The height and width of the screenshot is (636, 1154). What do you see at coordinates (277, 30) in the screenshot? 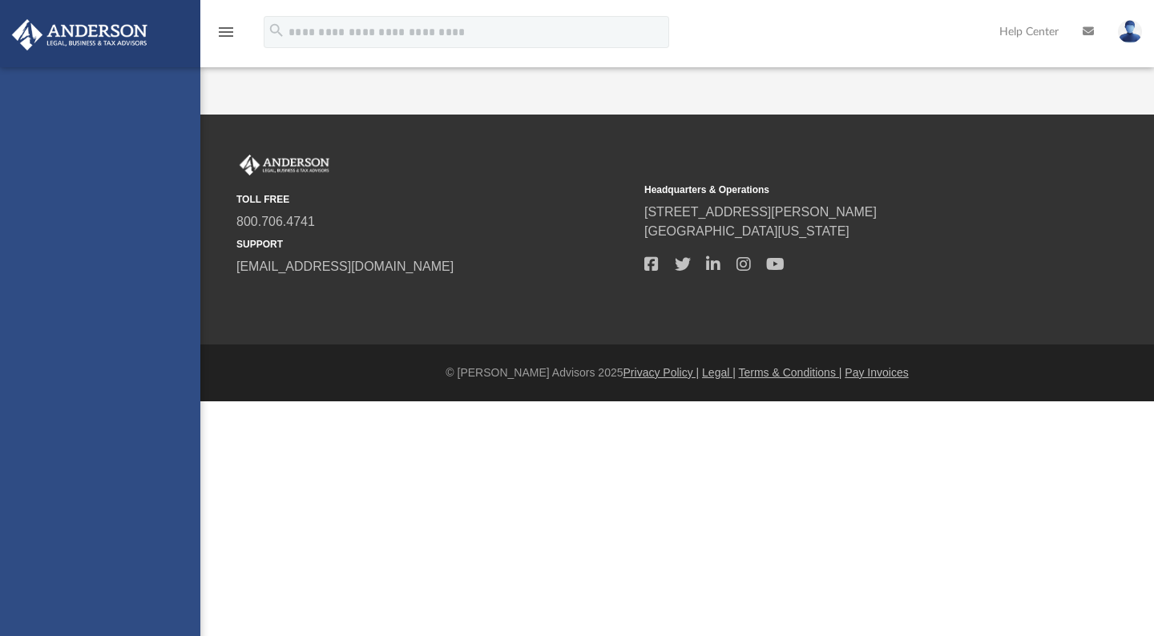
I see `i: search` at bounding box center [277, 30].